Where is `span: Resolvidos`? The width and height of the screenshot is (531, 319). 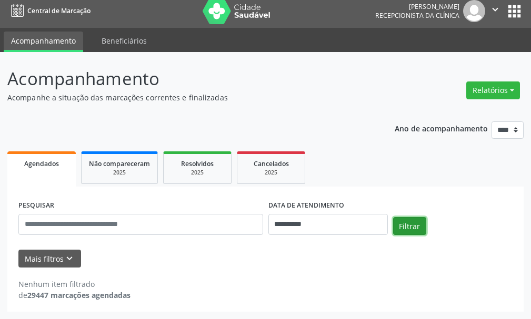 span: Resolvidos is located at coordinates (197, 164).